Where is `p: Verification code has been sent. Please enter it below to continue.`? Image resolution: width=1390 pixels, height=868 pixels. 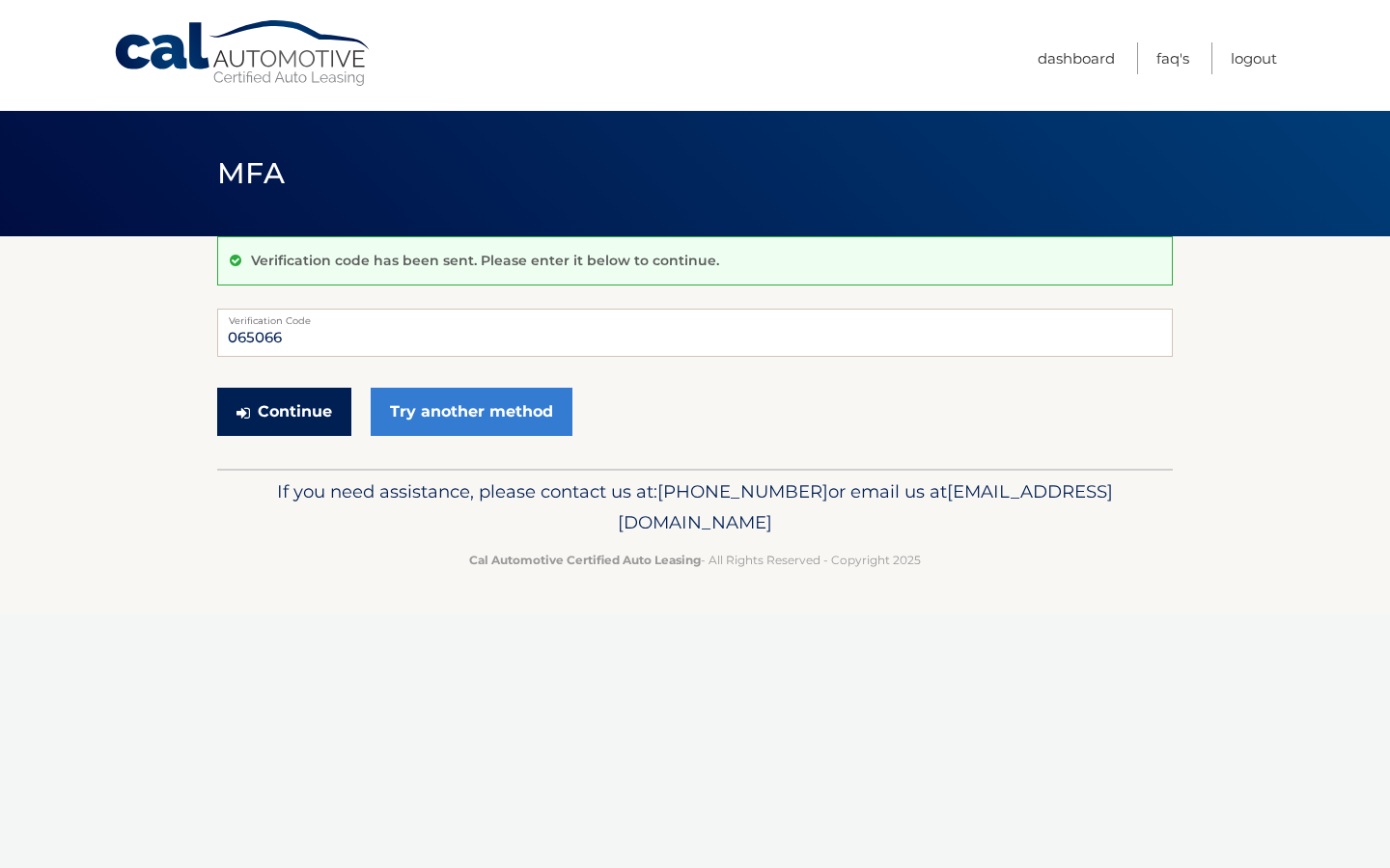 p: Verification code has been sent. Please enter it below to continue. is located at coordinates (484, 261).